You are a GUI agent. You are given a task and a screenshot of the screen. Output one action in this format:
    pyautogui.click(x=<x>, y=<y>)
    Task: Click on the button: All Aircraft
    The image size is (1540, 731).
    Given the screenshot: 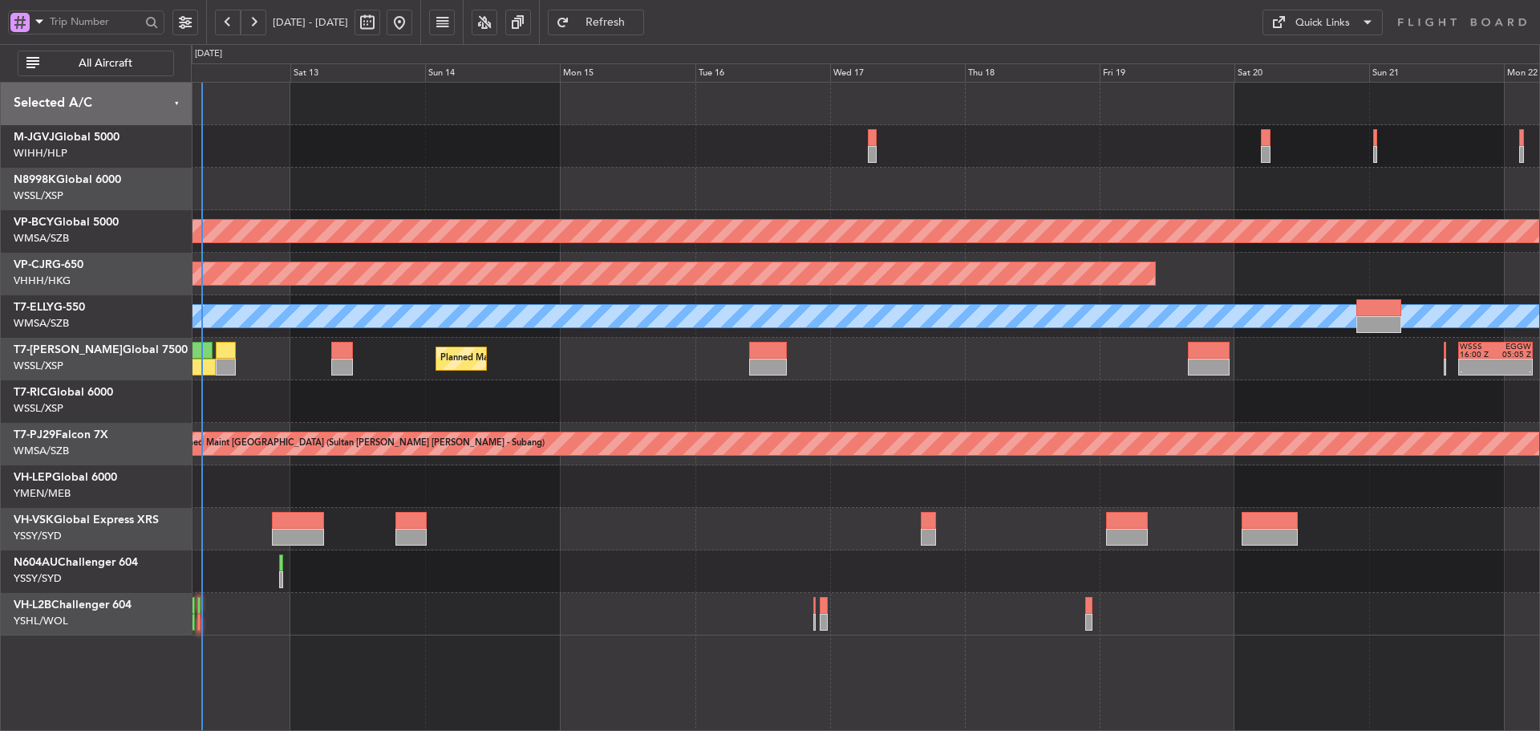 What is the action you would take?
    pyautogui.click(x=95, y=63)
    